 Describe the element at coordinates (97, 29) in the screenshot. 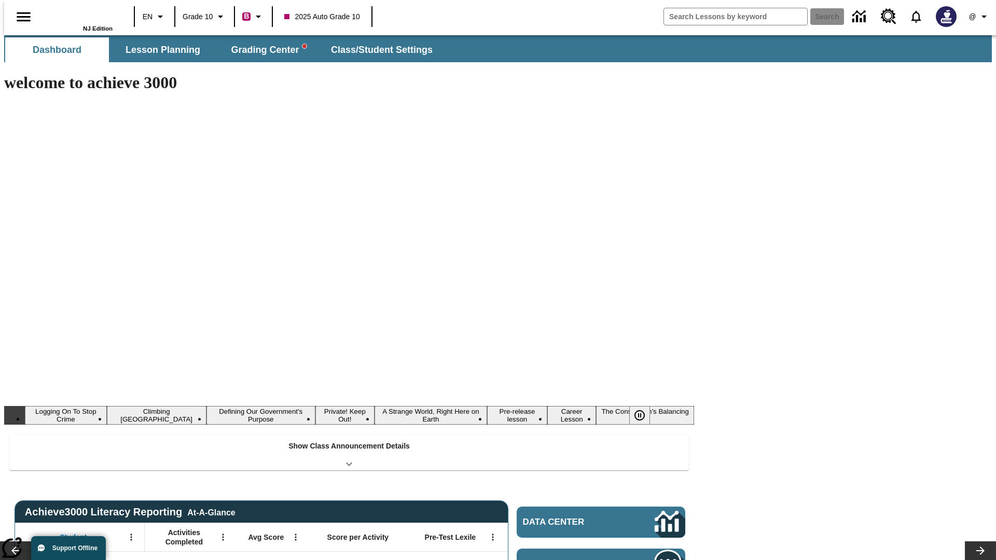

I see `span: NJ Edition` at that location.